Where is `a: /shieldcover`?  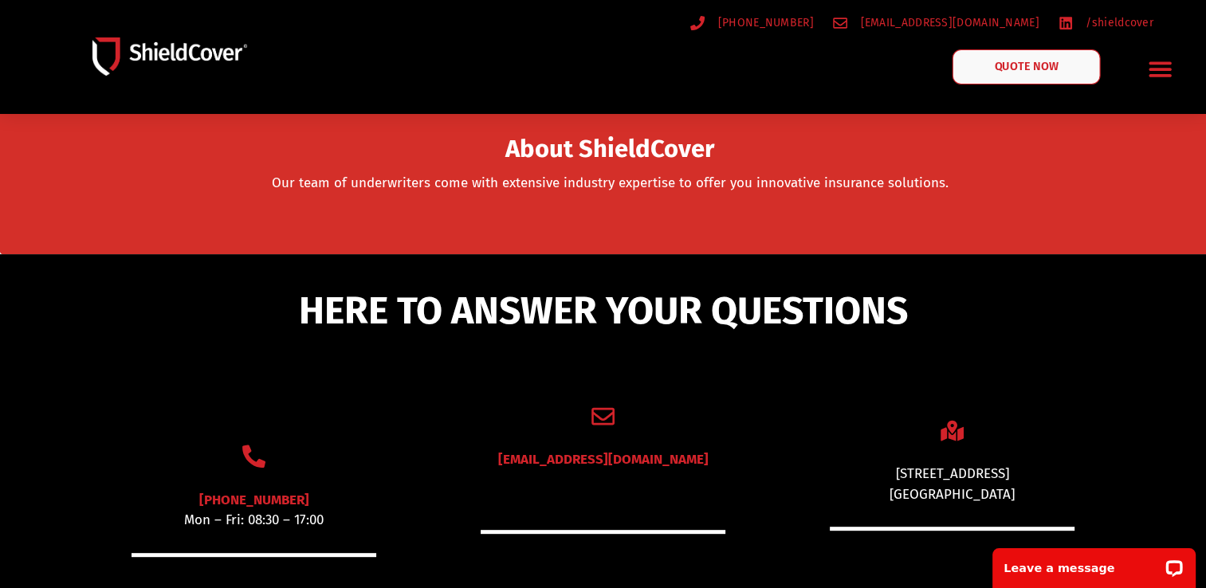 a: /shieldcover is located at coordinates (1105, 22).